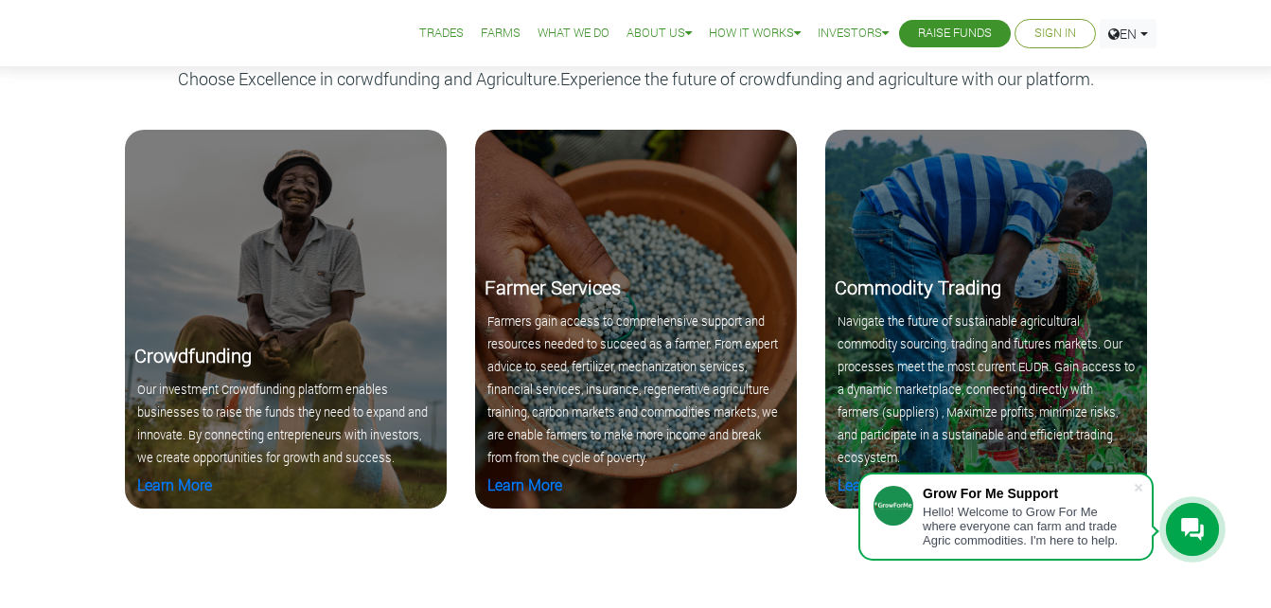 This screenshot has height=608, width=1271. What do you see at coordinates (282, 423) in the screenshot?
I see `small: Our investment Crowdfunding platform enables businesses to raise the funds they need to expand an...` at bounding box center [282, 423].